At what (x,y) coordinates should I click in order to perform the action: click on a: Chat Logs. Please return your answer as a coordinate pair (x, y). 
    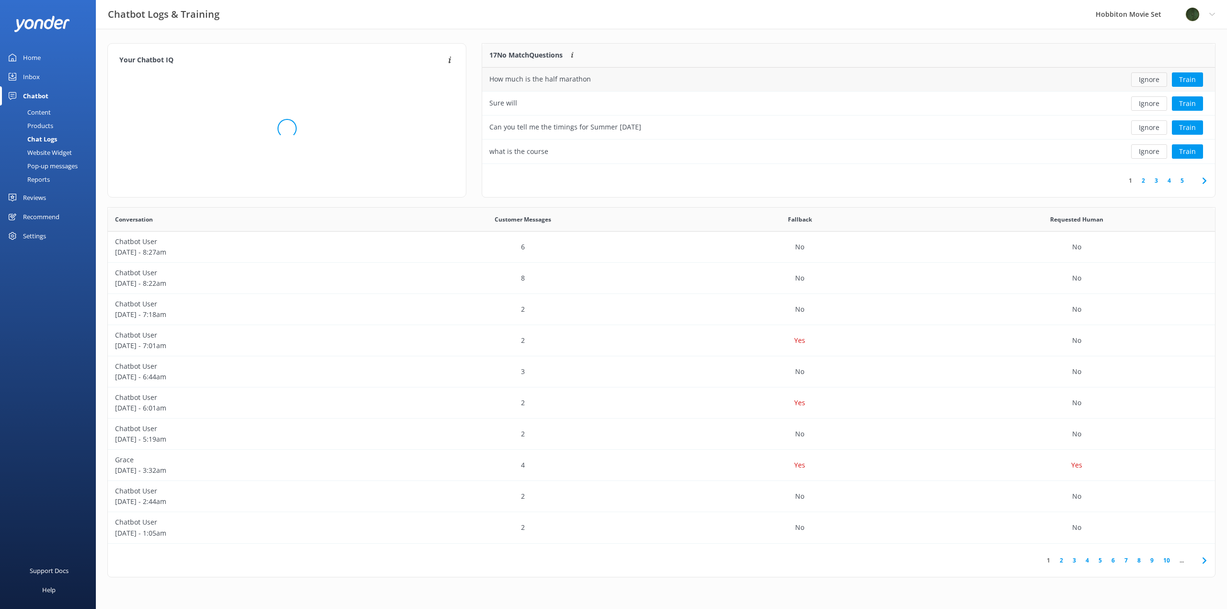
    Looking at the image, I should click on (51, 139).